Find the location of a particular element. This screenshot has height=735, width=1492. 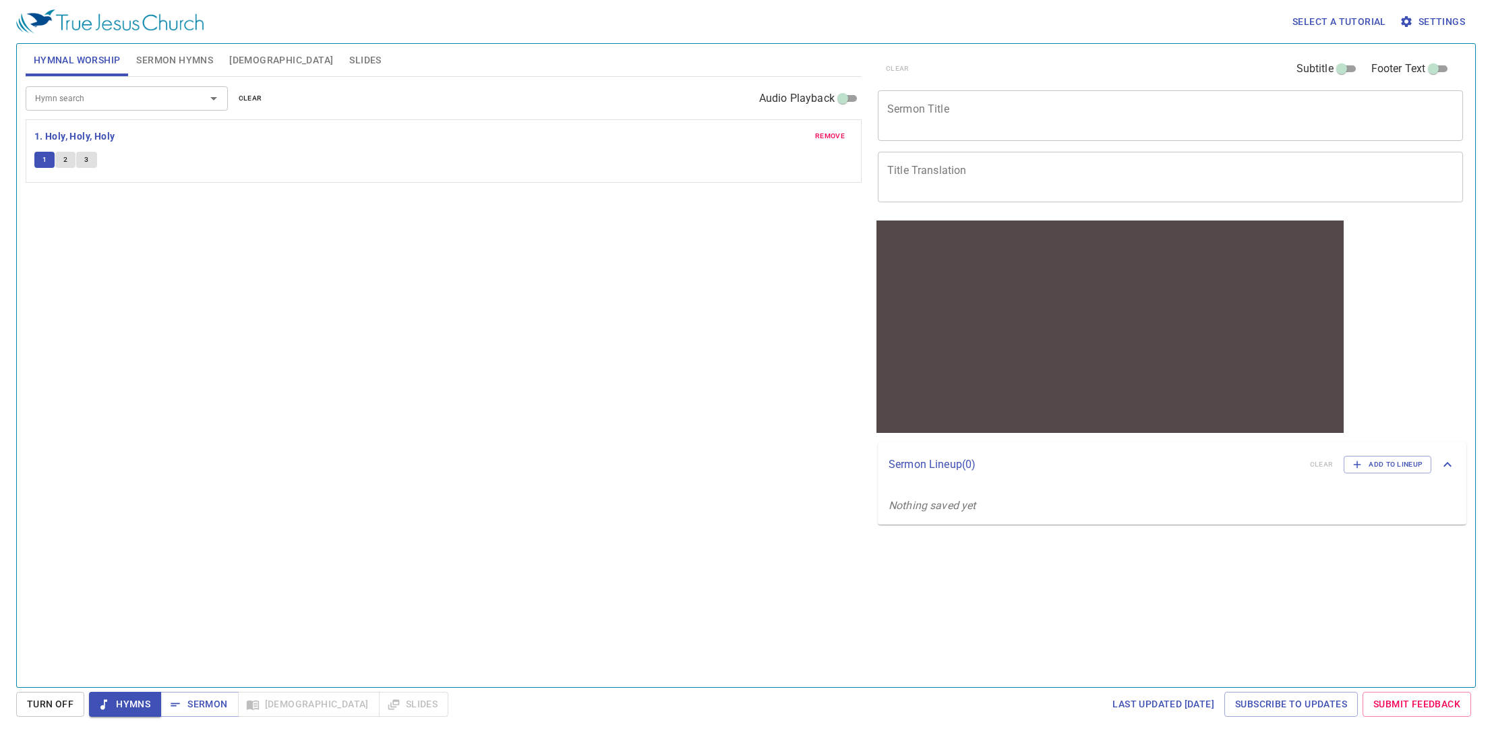

p: Sermon Lineup ( 0 ) is located at coordinates (1094, 465).